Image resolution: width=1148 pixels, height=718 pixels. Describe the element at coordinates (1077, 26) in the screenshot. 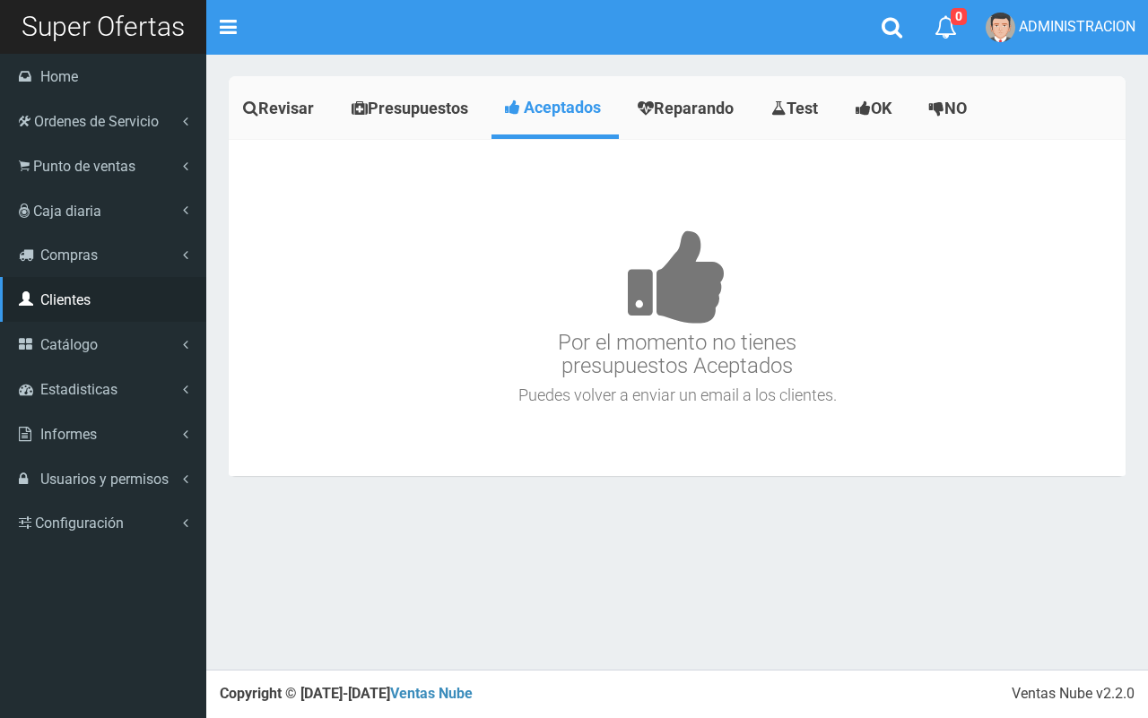

I see `span: ADMINISTRACION` at that location.